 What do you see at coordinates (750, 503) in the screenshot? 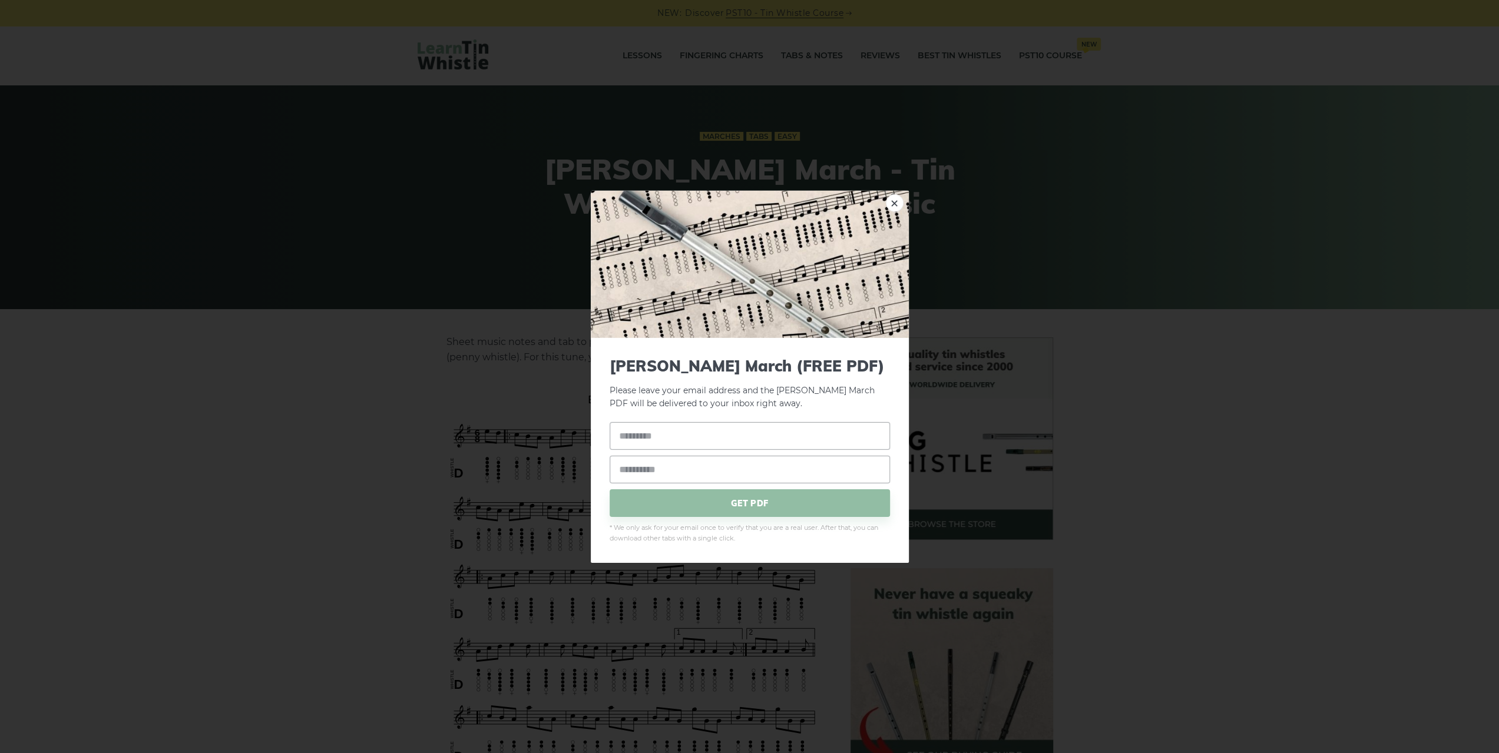
I see `span: GET PDF` at bounding box center [750, 503].